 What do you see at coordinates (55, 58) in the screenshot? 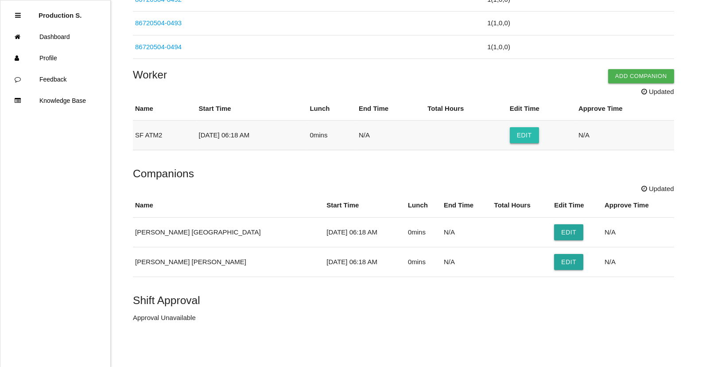
I see `a: Profile` at bounding box center [55, 58].